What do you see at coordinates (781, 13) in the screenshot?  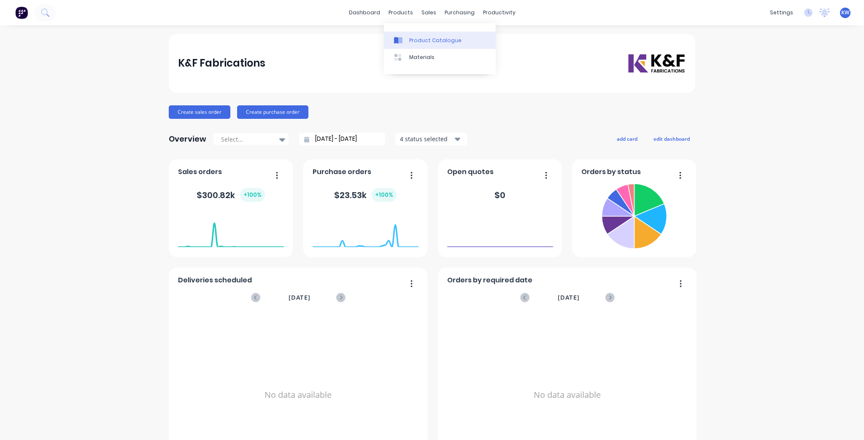 I see `div: settings` at bounding box center [781, 13].